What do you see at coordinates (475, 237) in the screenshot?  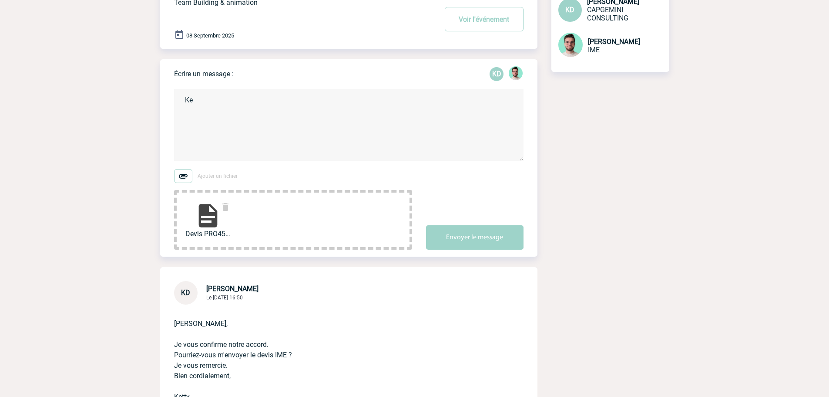 I see `button: Envoyer le message` at bounding box center [475, 237].